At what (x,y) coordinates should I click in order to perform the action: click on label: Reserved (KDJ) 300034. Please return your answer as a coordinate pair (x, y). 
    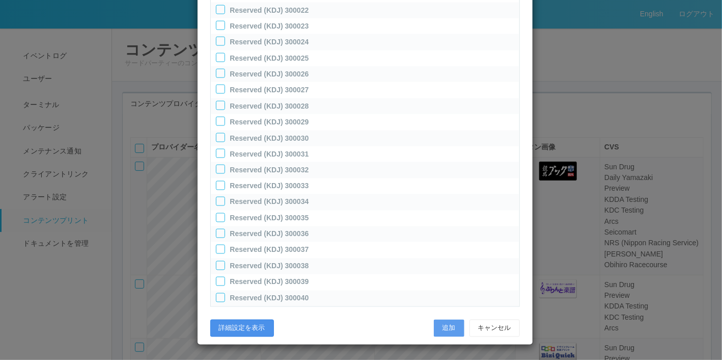
    Looking at the image, I should click on (269, 202).